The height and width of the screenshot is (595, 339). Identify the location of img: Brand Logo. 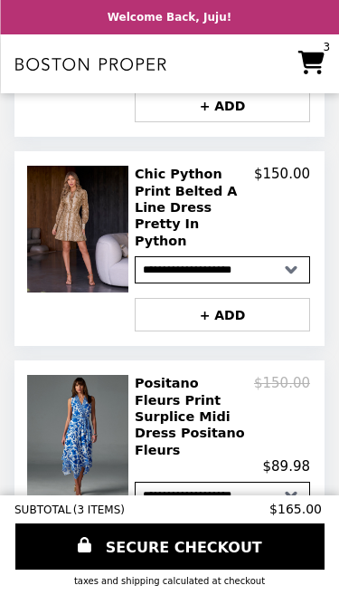
(91, 63).